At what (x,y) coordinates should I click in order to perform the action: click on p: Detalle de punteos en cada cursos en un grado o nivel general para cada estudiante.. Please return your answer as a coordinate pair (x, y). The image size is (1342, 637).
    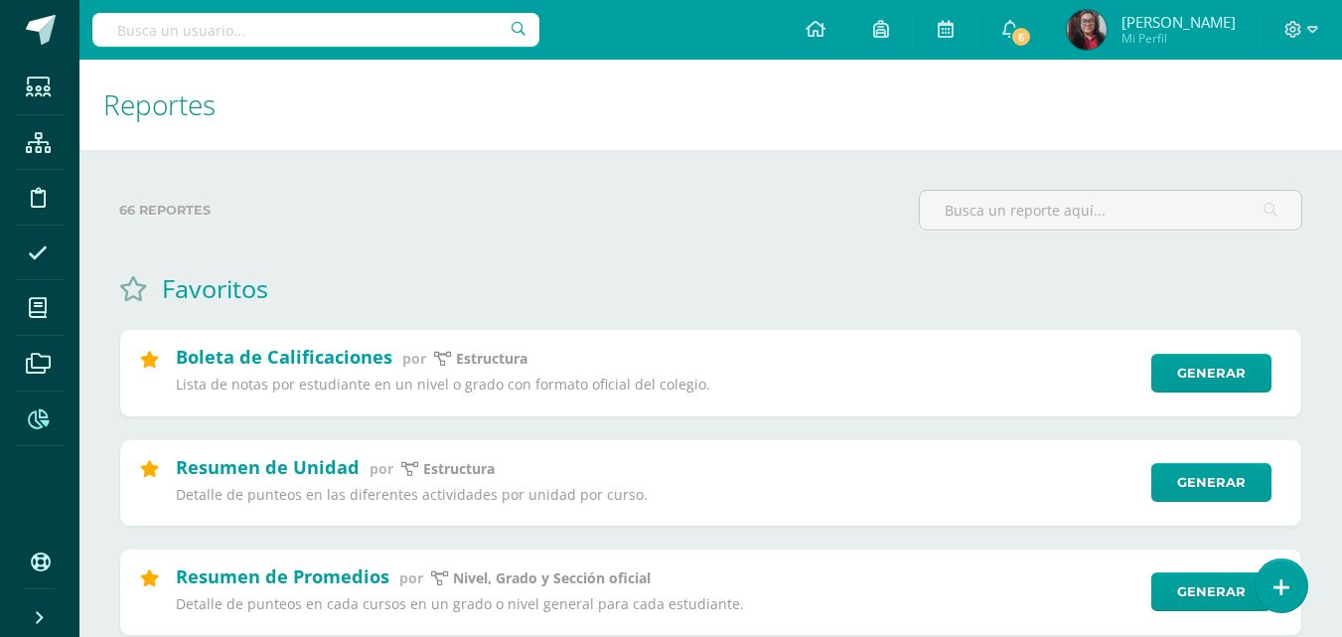
    Looking at the image, I should click on (656, 604).